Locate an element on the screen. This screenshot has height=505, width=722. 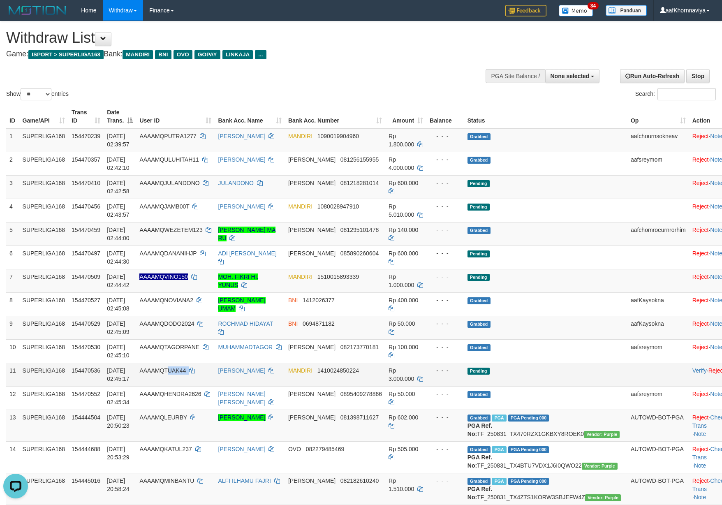
td: 12 is located at coordinates (13, 397).